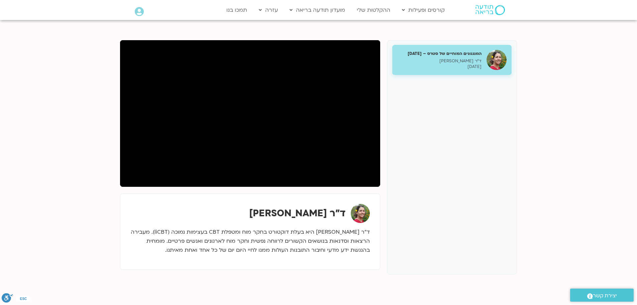  Describe the element at coordinates (237, 10) in the screenshot. I see `a: תמכו בנו` at that location.